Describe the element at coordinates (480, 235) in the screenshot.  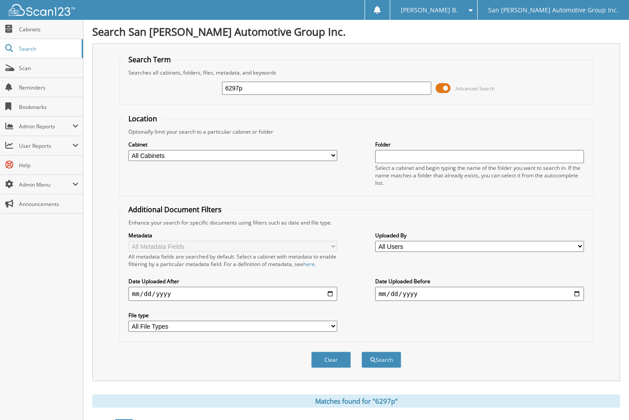
I see `label: Uploaded By` at that location.